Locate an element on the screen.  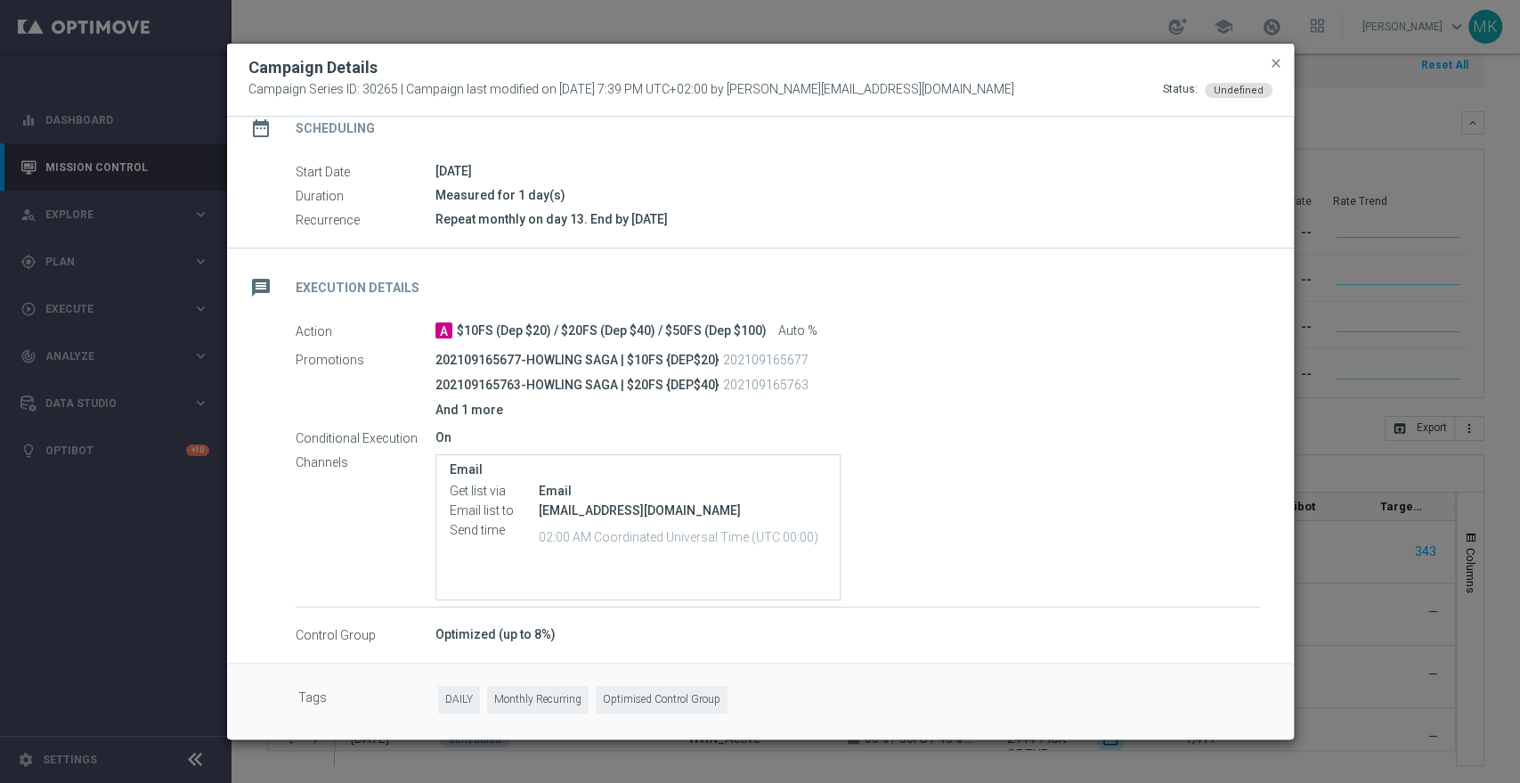
h2: Campaign Details is located at coordinates (313, 68).